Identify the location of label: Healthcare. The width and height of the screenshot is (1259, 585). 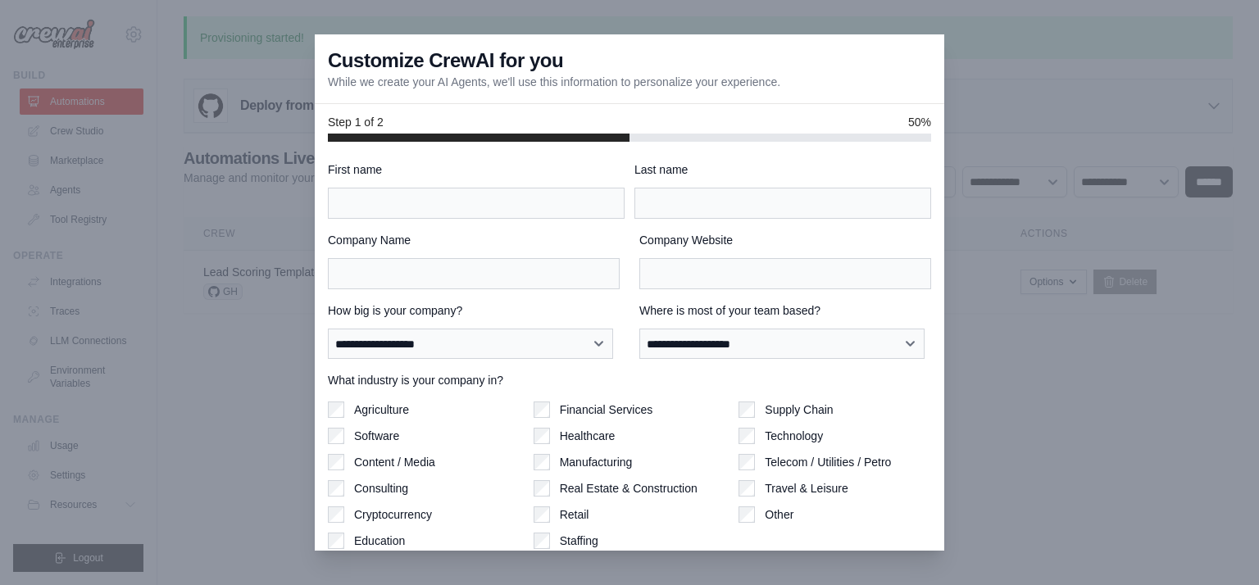
(588, 436).